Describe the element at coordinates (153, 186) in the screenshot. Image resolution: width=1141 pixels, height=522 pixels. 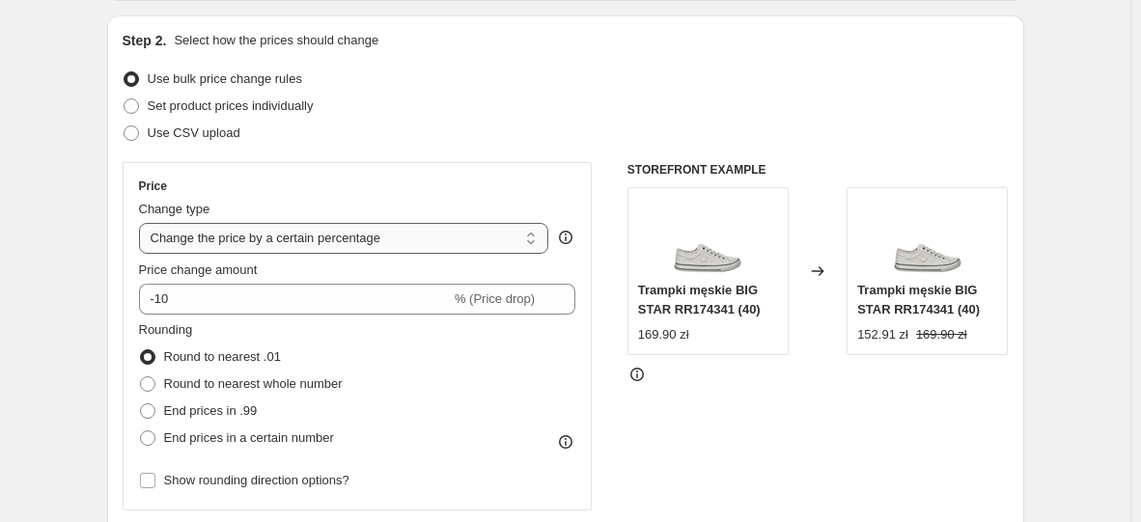
I see `h3: Price` at that location.